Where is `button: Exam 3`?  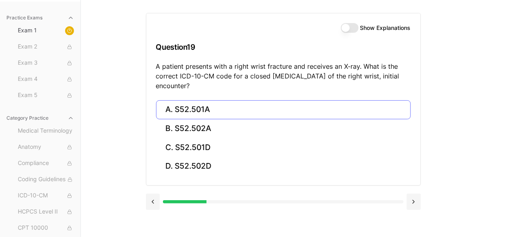 button: Exam 3 is located at coordinates (46, 63).